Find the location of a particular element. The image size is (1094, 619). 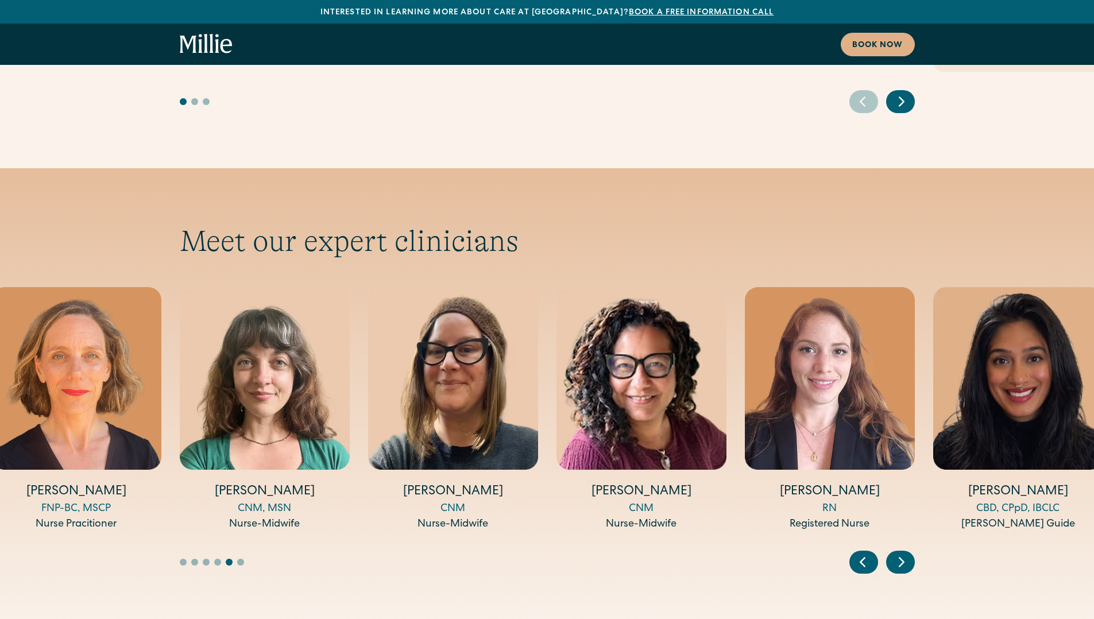

button: Go to slide 6 is located at coordinates (241, 562).